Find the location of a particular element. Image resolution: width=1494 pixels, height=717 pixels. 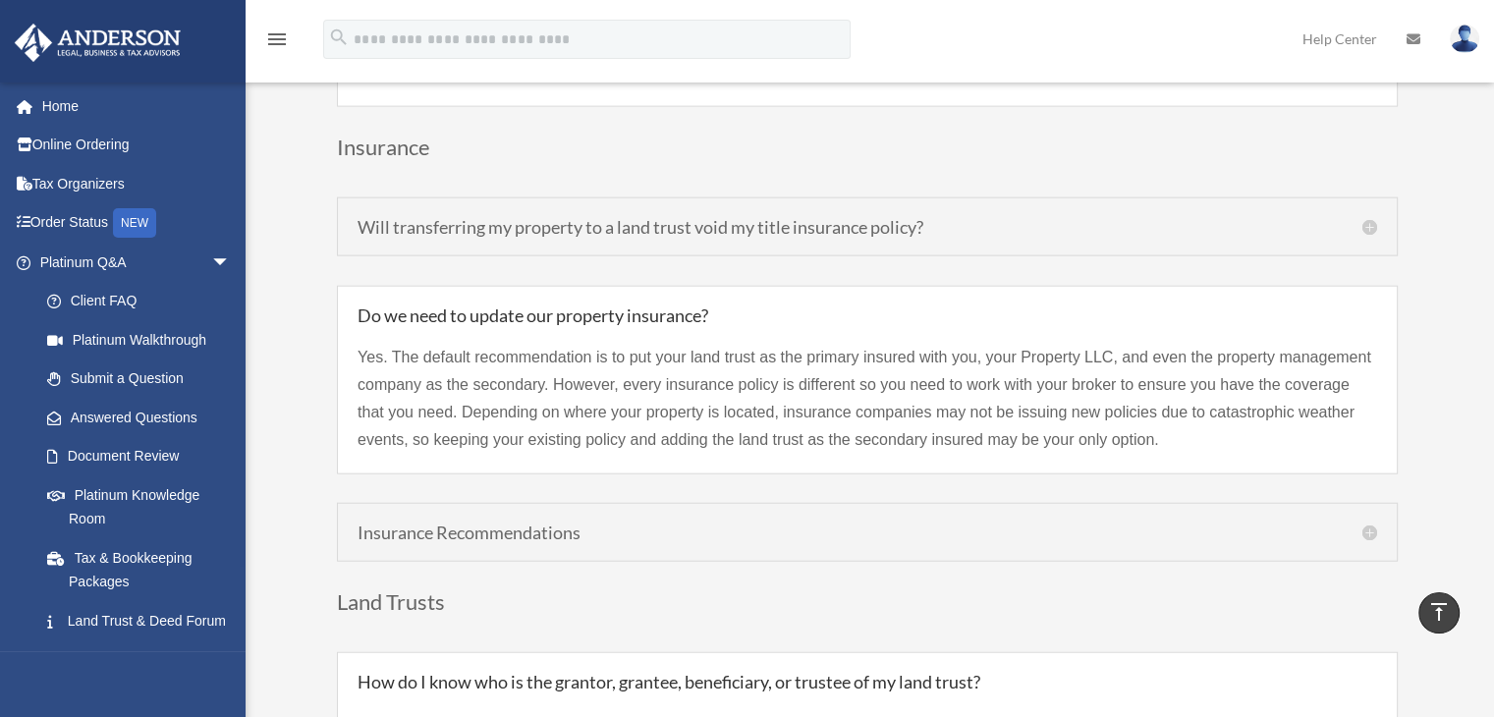

h5: Insurance Recommendations is located at coordinates (868, 532).